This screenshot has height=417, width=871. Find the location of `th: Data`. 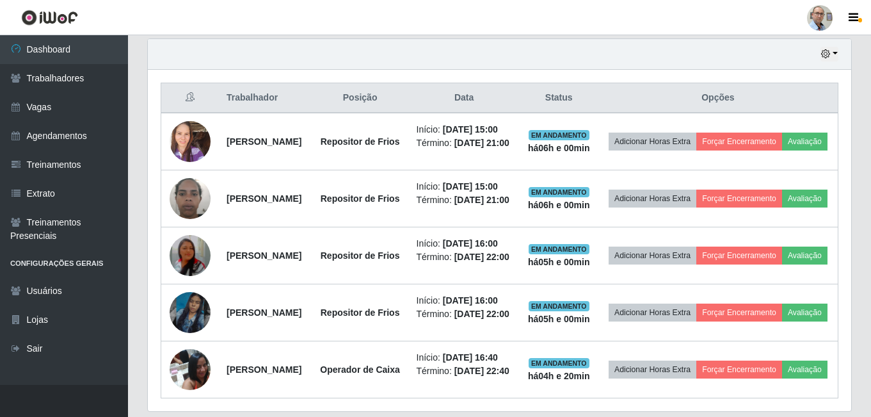

th: Data is located at coordinates (464, 98).